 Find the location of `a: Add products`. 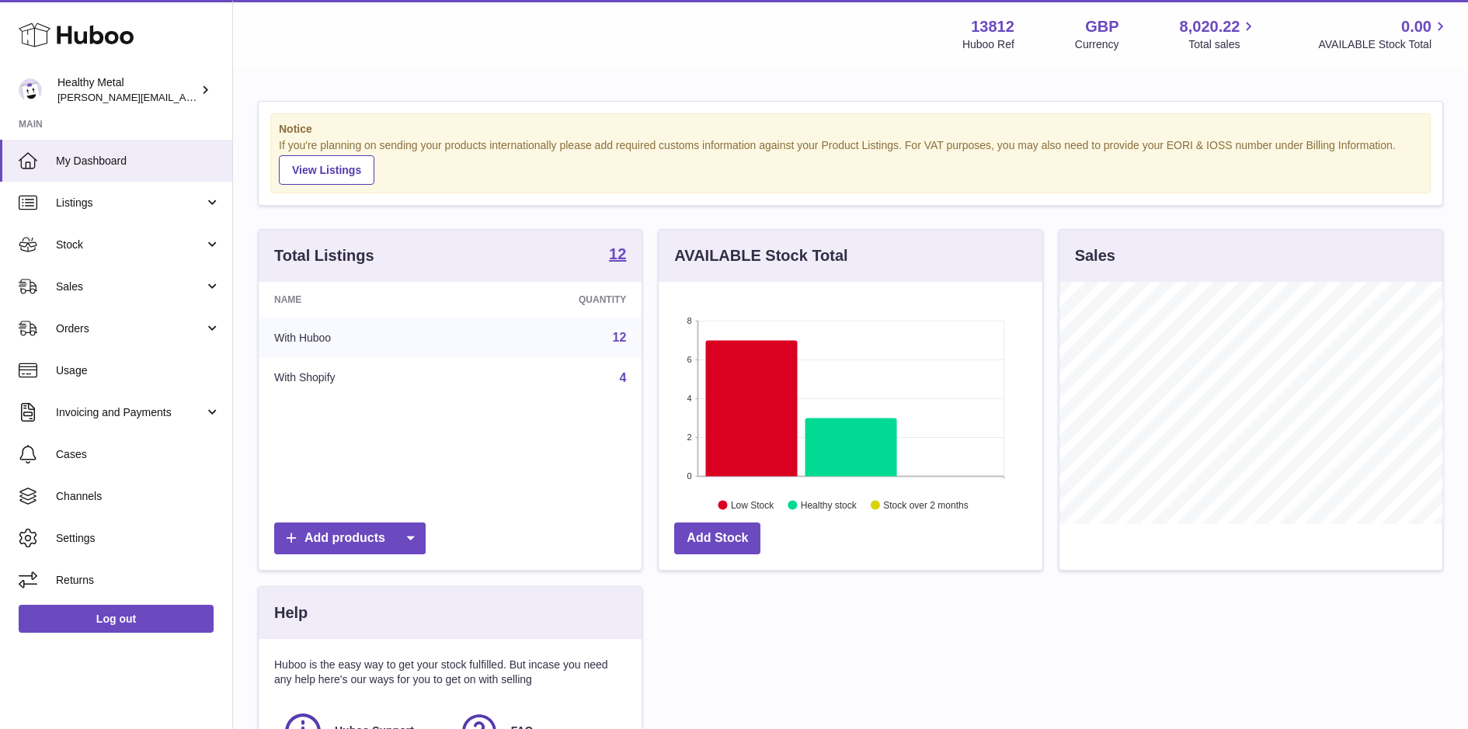

a: Add products is located at coordinates (349, 538).